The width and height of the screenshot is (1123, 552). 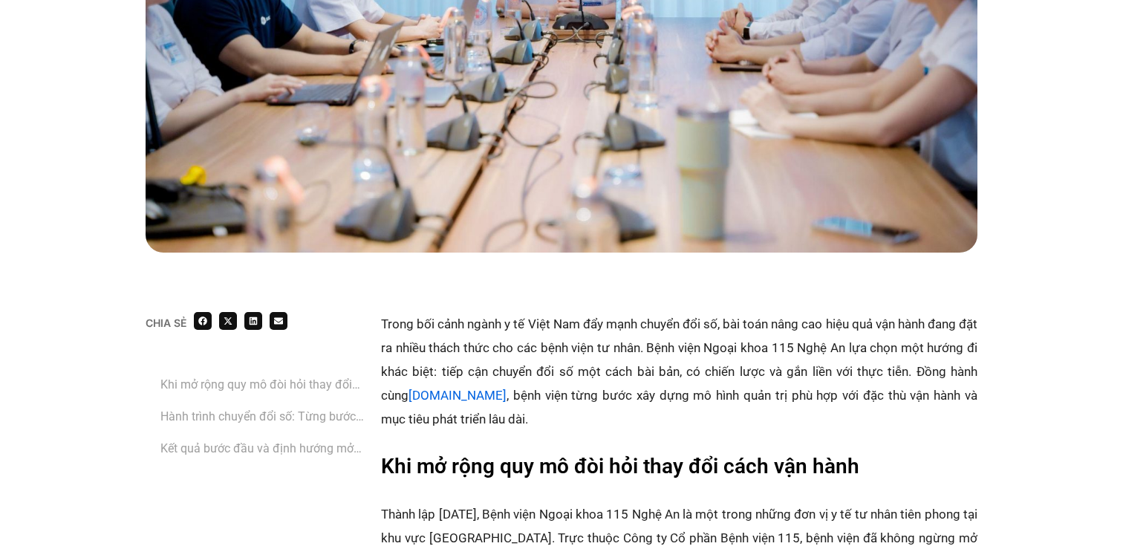 I want to click on p: Trong bối cảnh ngành y tế Việt Nam đẩy mạnh chuyển đổi số, bài toán nâng cao hiệu quả vận hành đa..., so click(x=679, y=371).